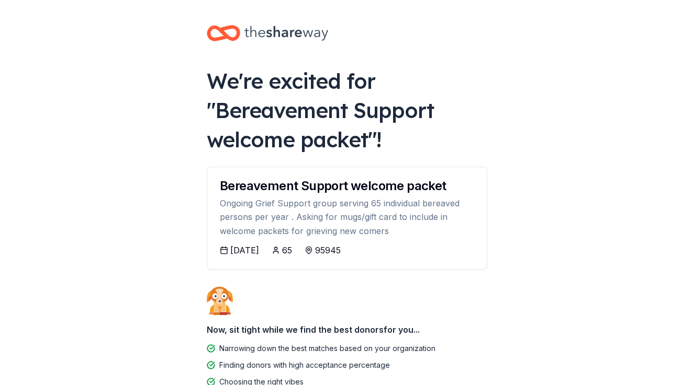 Image resolution: width=694 pixels, height=385 pixels. Describe the element at coordinates (347, 330) in the screenshot. I see `div: Now, sit tight while we find the best donors for you...` at that location.